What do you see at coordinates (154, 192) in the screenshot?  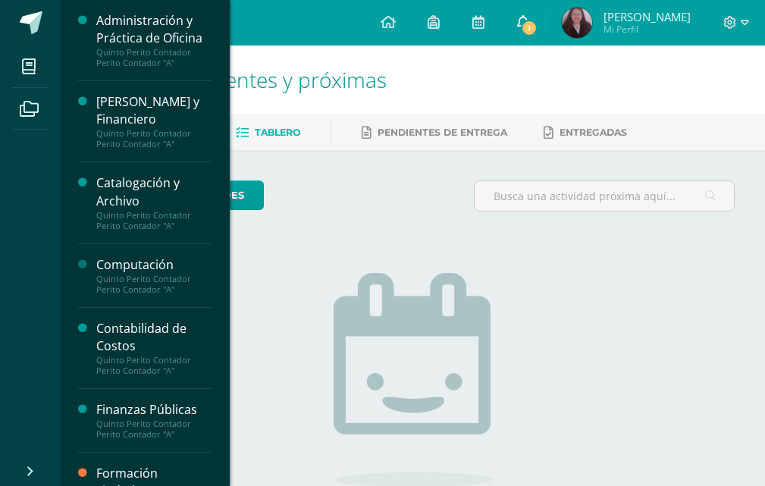 I see `div: Catalogación y Archivo` at bounding box center [154, 192].